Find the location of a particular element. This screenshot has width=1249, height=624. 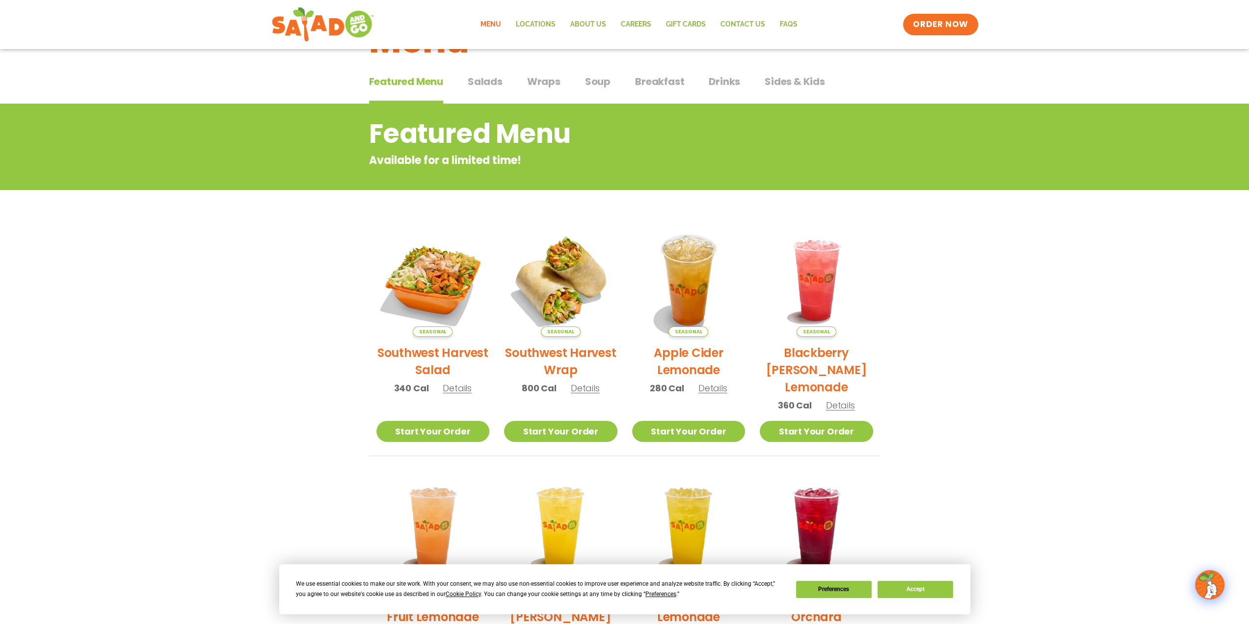

span: Sides & Kids is located at coordinates (795, 81).